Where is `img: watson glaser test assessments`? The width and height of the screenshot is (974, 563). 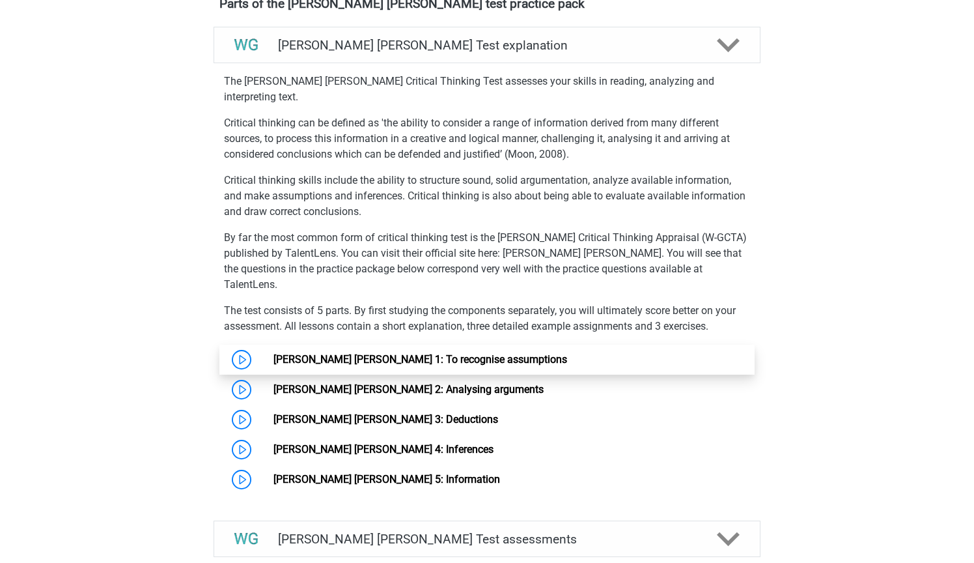 img: watson glaser test assessments is located at coordinates (246, 539).